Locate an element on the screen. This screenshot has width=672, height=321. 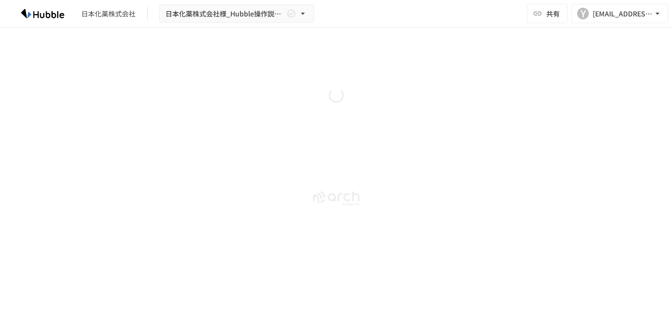
div: 日本化薬株式会社 is located at coordinates (108, 14).